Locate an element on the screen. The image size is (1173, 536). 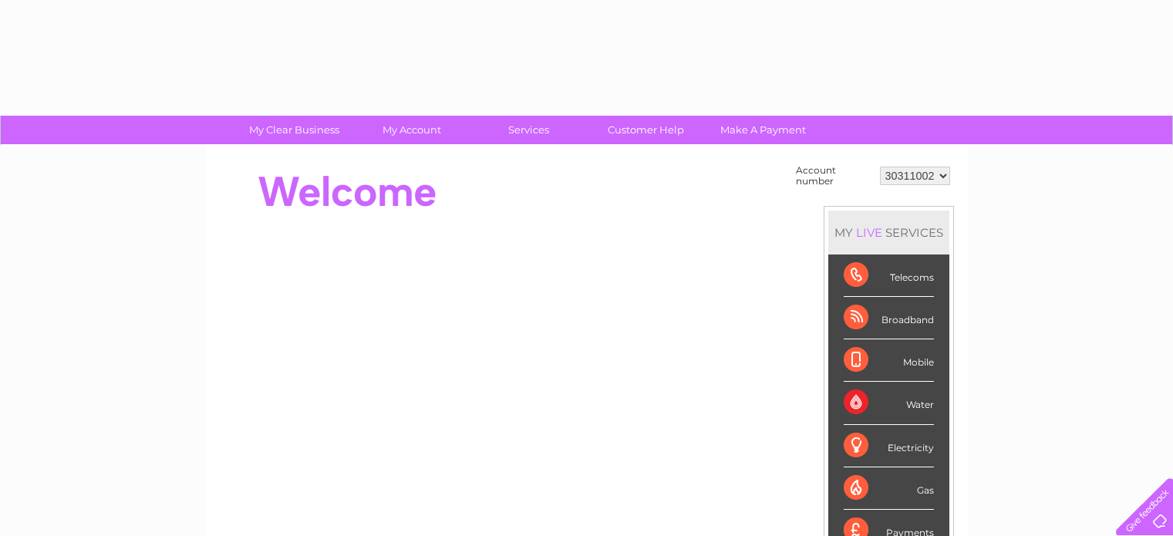
a: My Clear Business is located at coordinates (294, 130).